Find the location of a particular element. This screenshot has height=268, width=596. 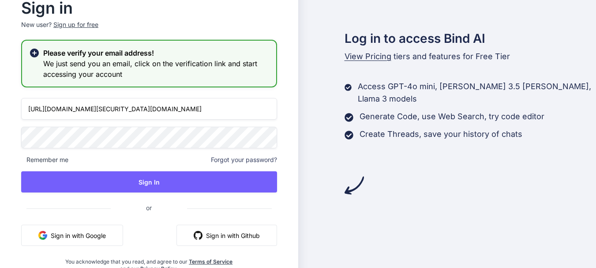

span: Forgot your password? is located at coordinates (244, 160).